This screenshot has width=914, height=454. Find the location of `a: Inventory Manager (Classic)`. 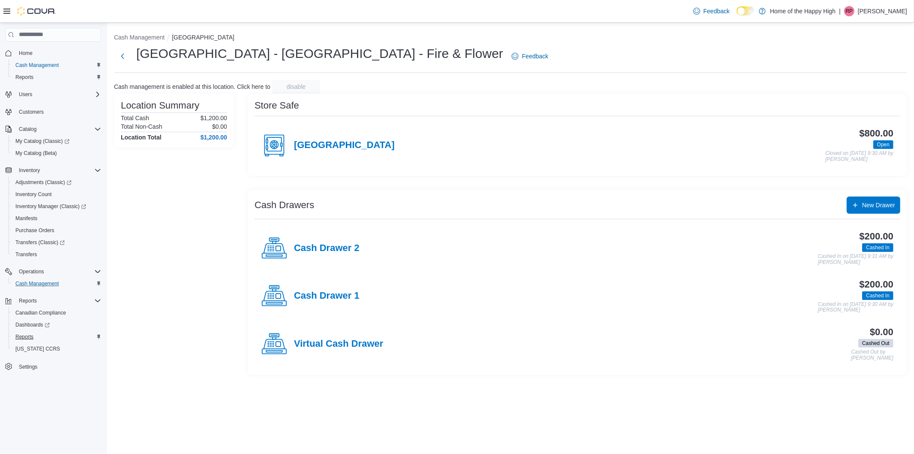

a: Inventory Manager (Classic) is located at coordinates (57, 206).